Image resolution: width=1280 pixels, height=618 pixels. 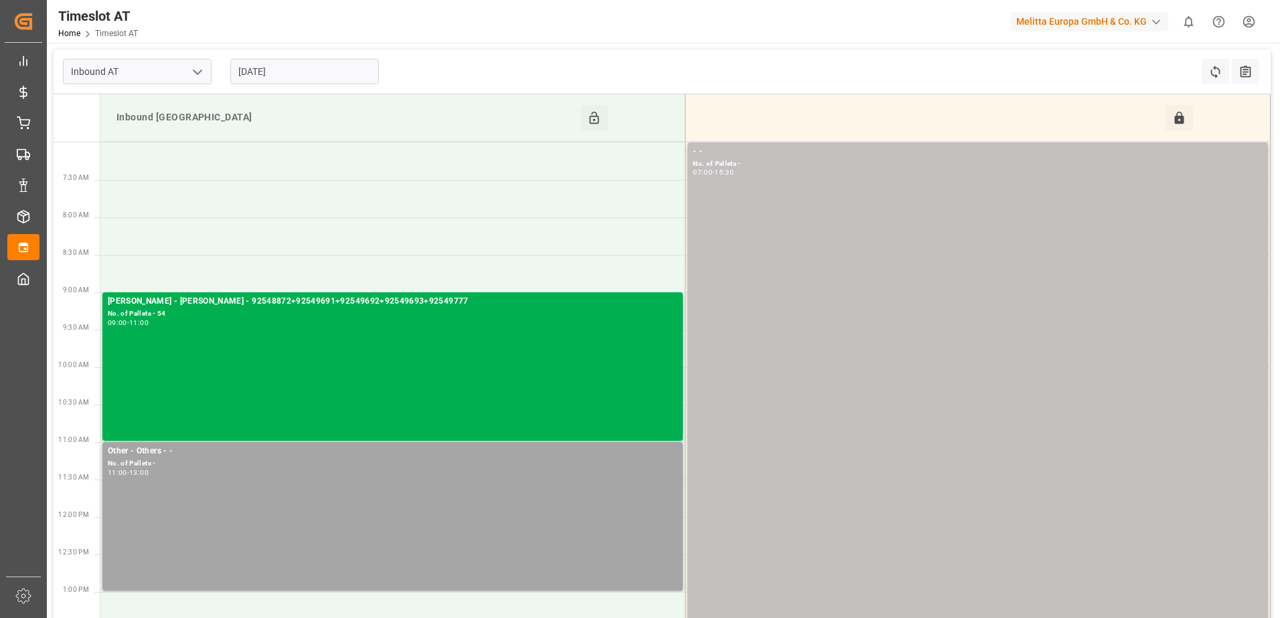 I want to click on span: 7:30 AM, so click(x=76, y=177).